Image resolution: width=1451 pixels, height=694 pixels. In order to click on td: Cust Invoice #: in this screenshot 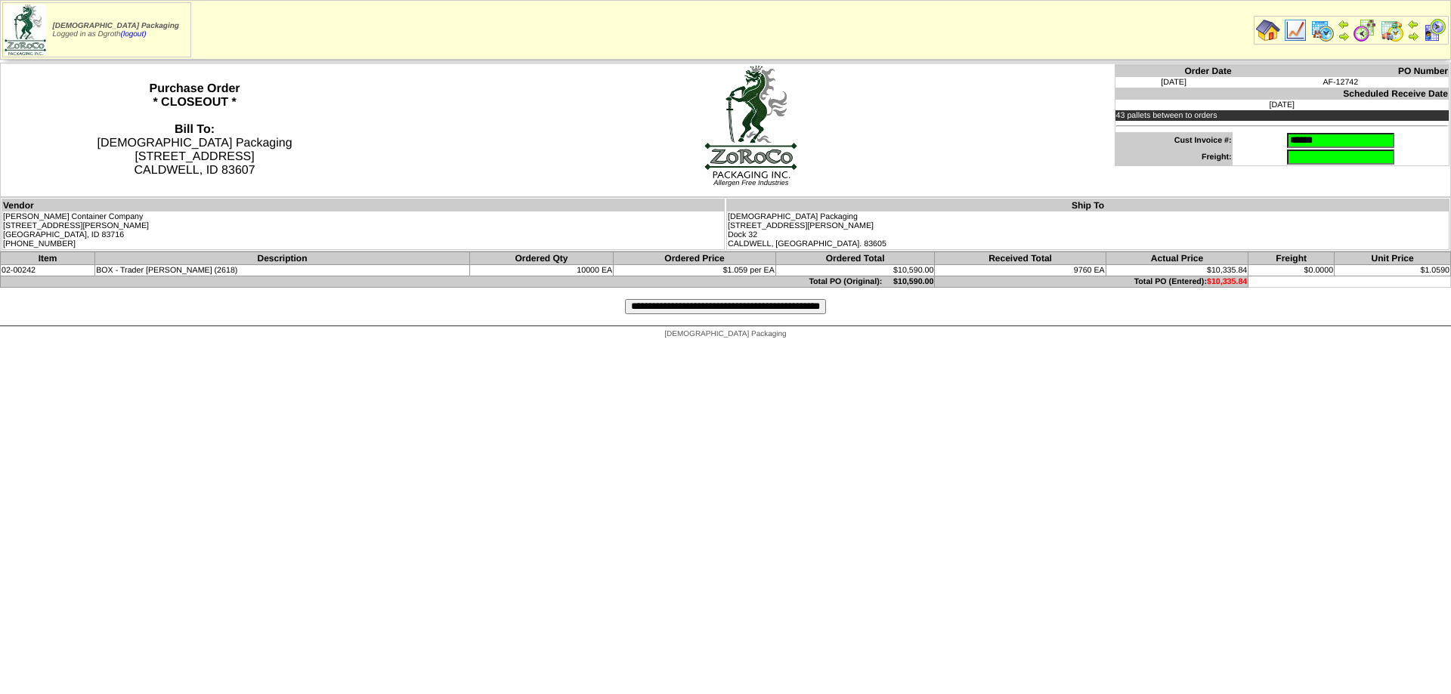, I will do `click(1173, 141)`.